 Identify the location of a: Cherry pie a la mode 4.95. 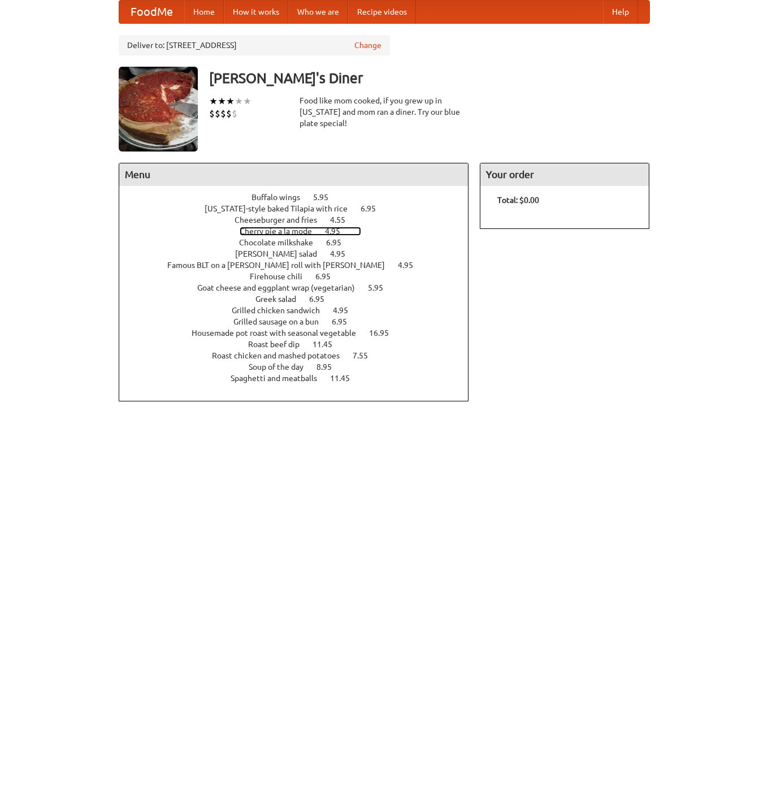
(300, 231).